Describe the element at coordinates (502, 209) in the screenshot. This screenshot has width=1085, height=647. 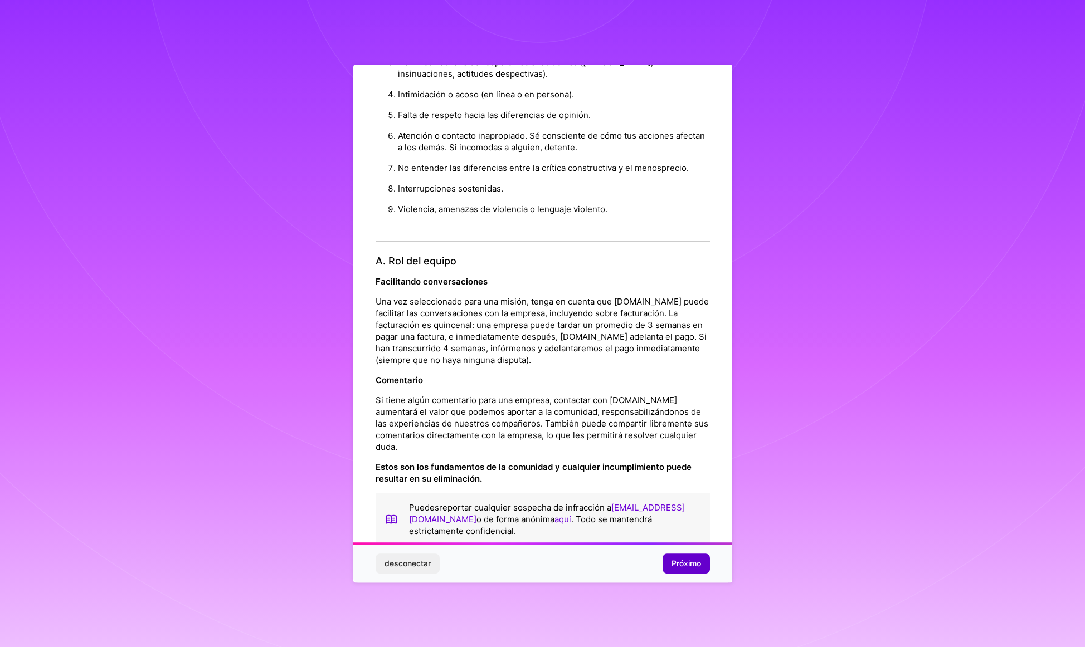
I see `font: Violencia, amenazas de violencia o lenguaje violento.` at that location.